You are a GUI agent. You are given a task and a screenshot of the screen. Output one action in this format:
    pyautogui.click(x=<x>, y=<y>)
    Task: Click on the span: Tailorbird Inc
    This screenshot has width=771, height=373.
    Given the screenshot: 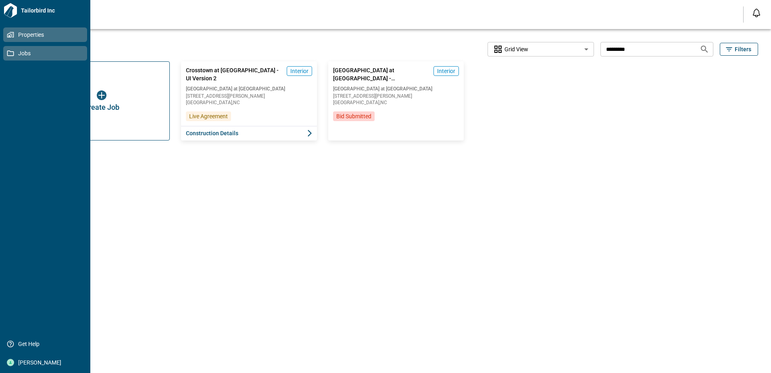 What is the action you would take?
    pyautogui.click(x=52, y=10)
    